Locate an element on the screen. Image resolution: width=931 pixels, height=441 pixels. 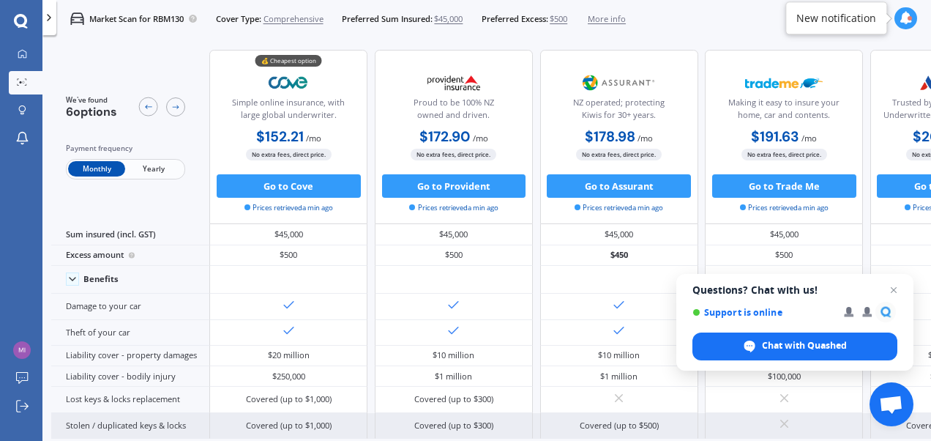
div: $250,000 is located at coordinates (289, 376).